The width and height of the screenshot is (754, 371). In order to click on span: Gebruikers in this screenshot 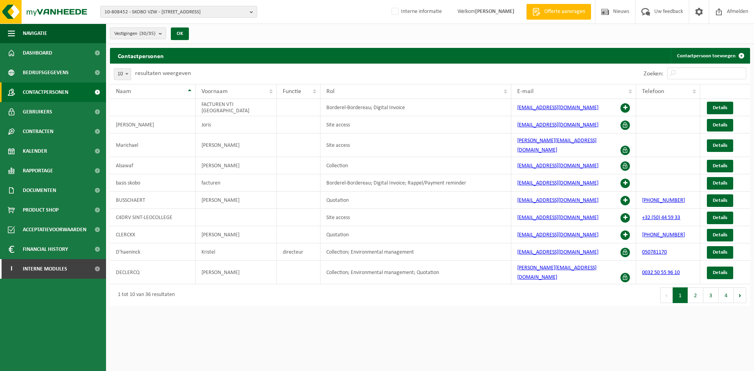, I will do `click(37, 112)`.